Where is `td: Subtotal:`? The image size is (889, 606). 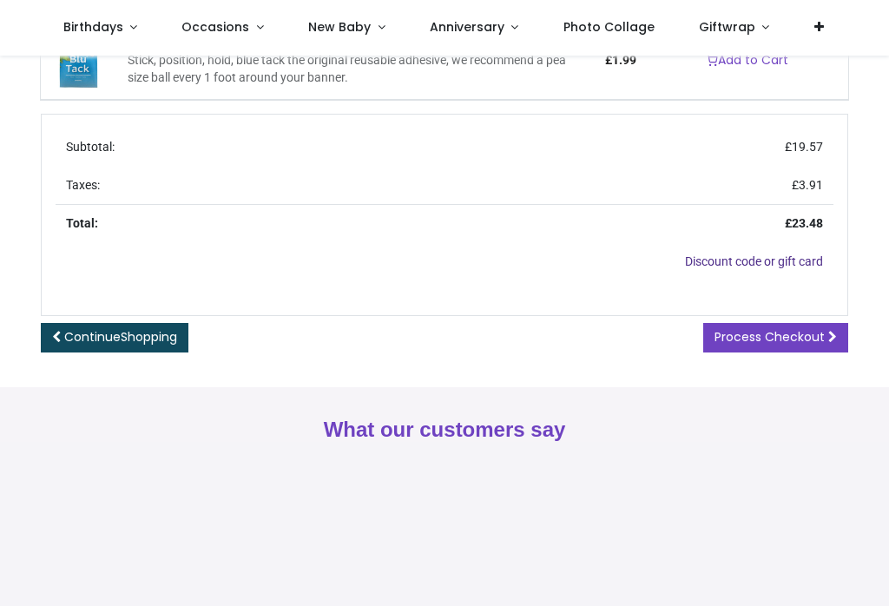 td: Subtotal: is located at coordinates (266, 148).